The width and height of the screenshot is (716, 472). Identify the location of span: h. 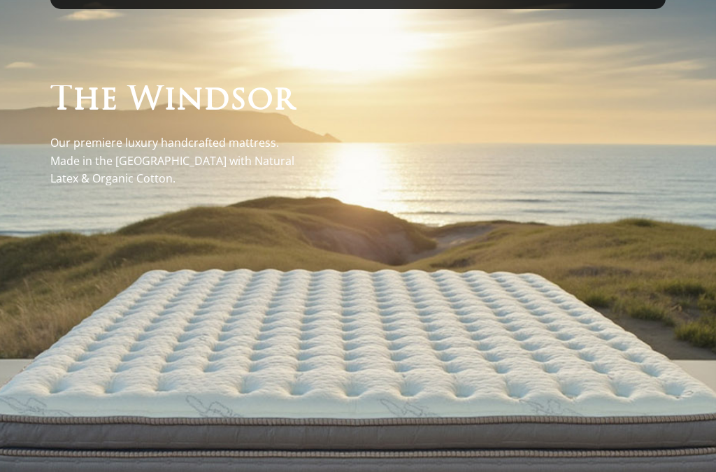
(86, 101).